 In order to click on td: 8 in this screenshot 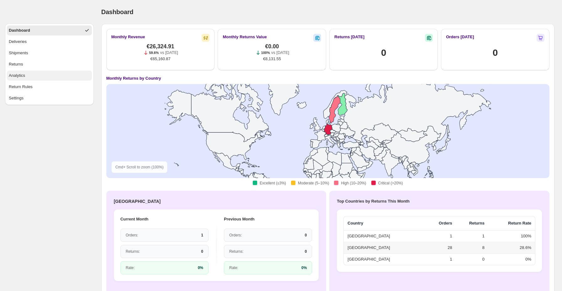, I will do `click(470, 247)`.